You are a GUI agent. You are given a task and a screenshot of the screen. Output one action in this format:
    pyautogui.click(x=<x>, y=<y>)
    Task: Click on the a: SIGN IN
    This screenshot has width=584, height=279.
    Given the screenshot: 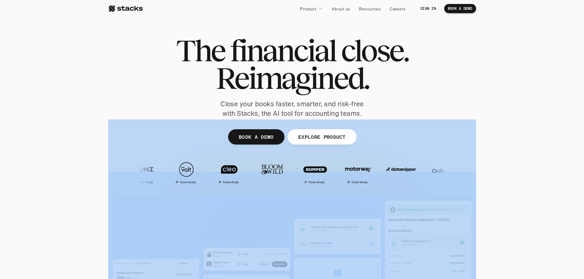 What is the action you would take?
    pyautogui.click(x=428, y=9)
    